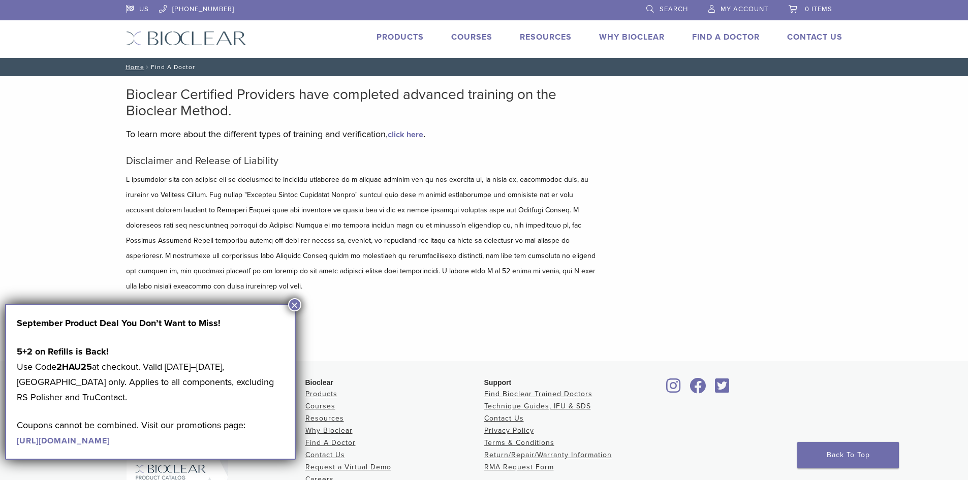  Describe the element at coordinates (362, 233) in the screenshot. I see `p: L ipsumdolor sita con adipisc eli se doeiusmod te Incididu utlaboree do m aliquae adminim ven qu ...` at that location.